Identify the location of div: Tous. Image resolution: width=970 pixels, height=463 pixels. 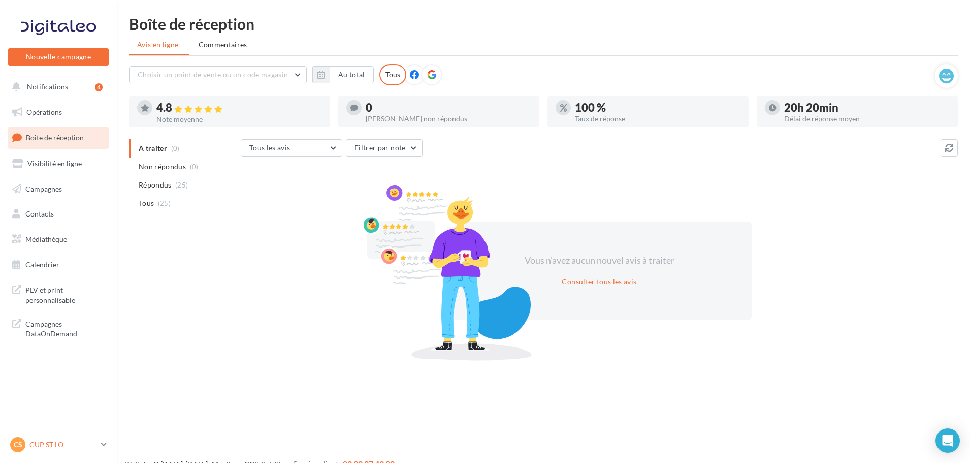
(393, 75).